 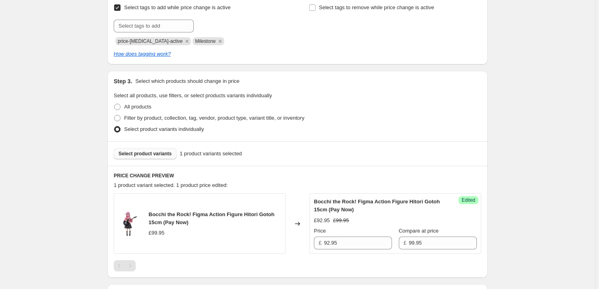 I want to click on span: Edited, so click(x=469, y=200).